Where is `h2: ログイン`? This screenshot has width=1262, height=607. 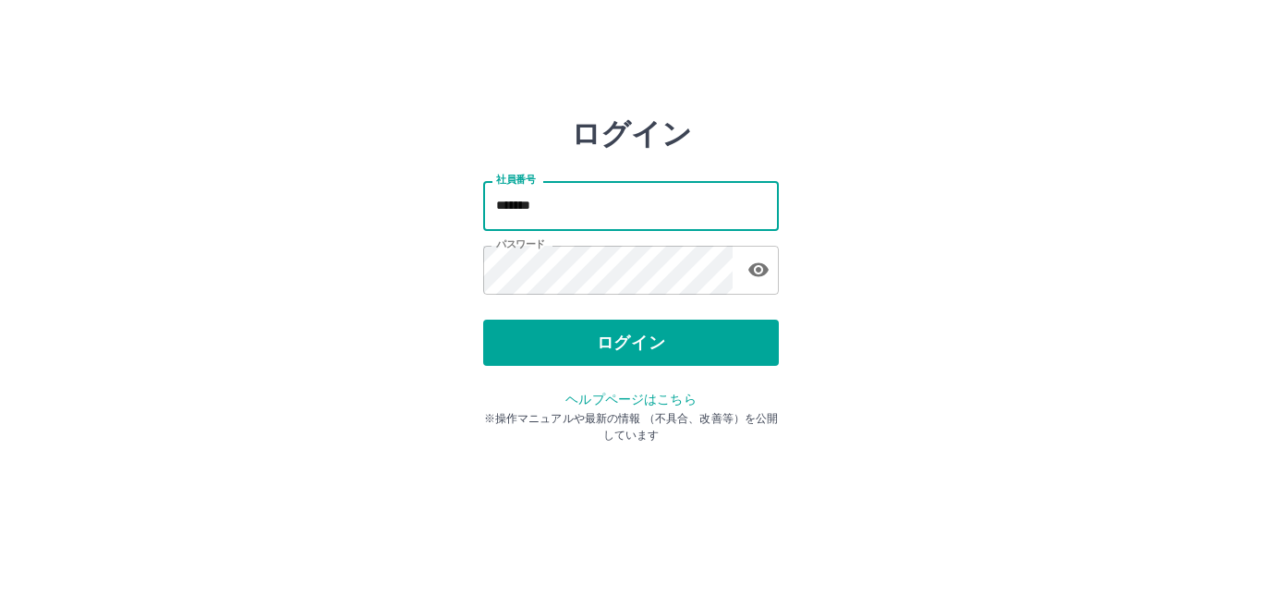
h2: ログイン is located at coordinates (631, 134).